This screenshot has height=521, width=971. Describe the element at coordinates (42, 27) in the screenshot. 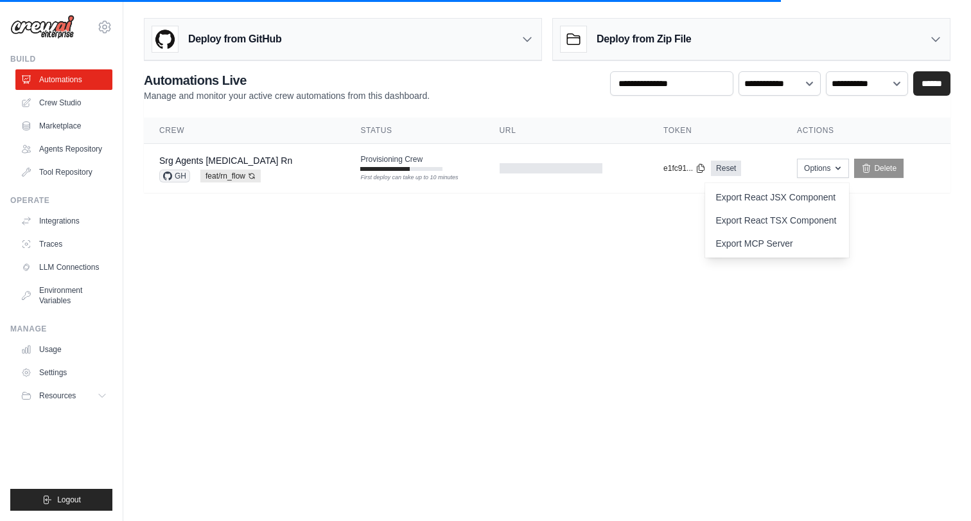

I see `img: Logo` at that location.